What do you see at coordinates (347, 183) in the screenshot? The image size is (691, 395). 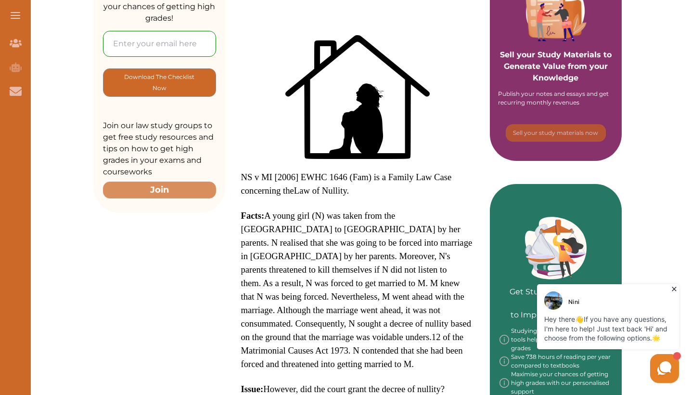 I see `span: NS v MI [2006] EWHC 1646 (Fam) is a Family Law Case concerning the` at bounding box center [347, 183].